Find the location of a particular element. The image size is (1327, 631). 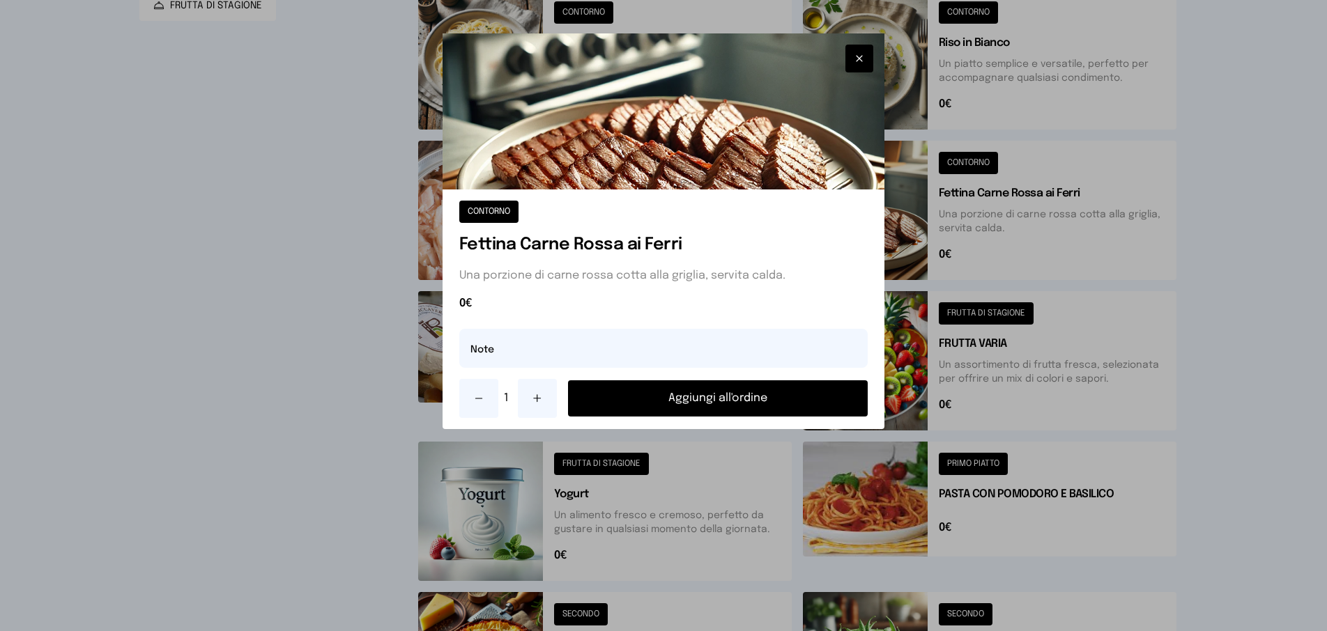

span: 1 is located at coordinates (508, 399).